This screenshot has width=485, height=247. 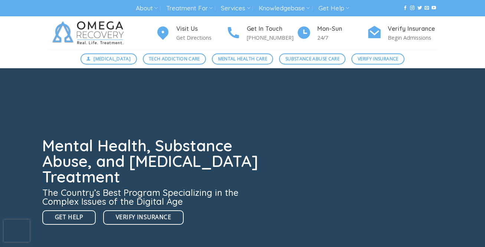 What do you see at coordinates (272, 29) in the screenshot?
I see `h4: Get In Touch` at bounding box center [272, 29].